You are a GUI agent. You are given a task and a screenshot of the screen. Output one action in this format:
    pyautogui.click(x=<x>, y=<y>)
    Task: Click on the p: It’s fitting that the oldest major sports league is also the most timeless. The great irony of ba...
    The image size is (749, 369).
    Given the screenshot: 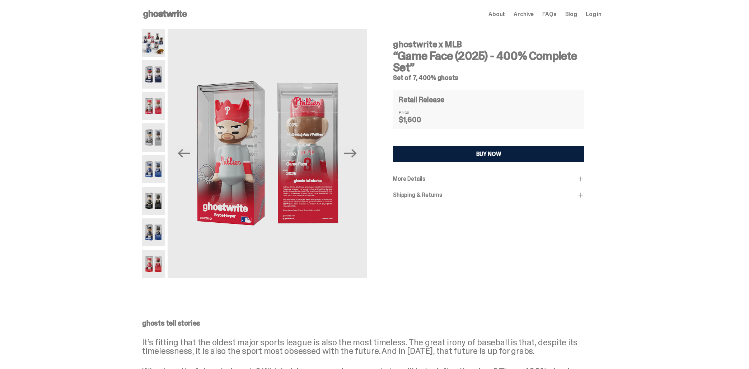 What is the action you would take?
    pyautogui.click(x=372, y=347)
    